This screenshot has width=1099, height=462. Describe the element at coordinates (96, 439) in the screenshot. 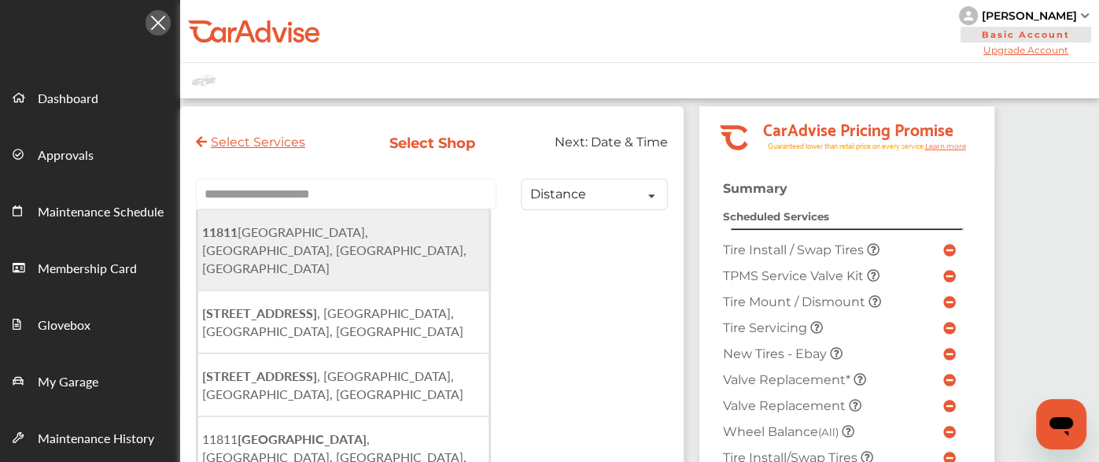

I see `span: Maintenance History` at that location.